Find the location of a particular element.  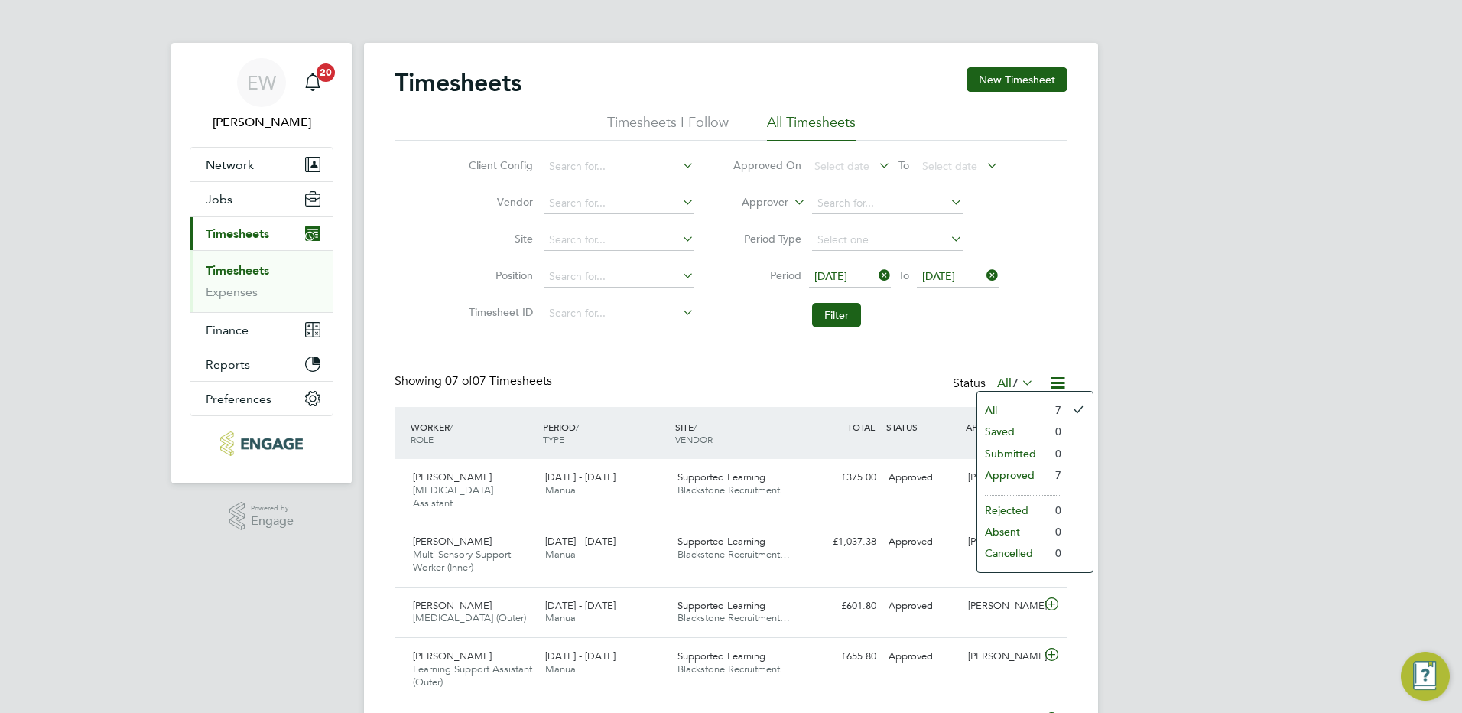

span: Multi-Sensory Support Worker (Inner) is located at coordinates (462, 560).